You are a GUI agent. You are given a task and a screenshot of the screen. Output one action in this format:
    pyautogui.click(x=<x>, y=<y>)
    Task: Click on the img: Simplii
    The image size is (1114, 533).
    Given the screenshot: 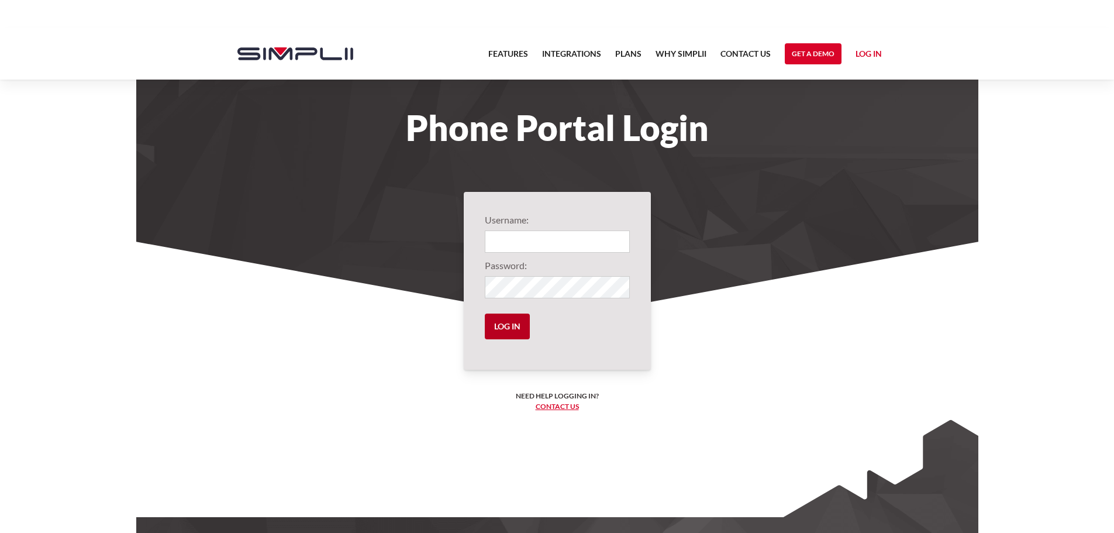 What is the action you would take?
    pyautogui.click(x=295, y=54)
    